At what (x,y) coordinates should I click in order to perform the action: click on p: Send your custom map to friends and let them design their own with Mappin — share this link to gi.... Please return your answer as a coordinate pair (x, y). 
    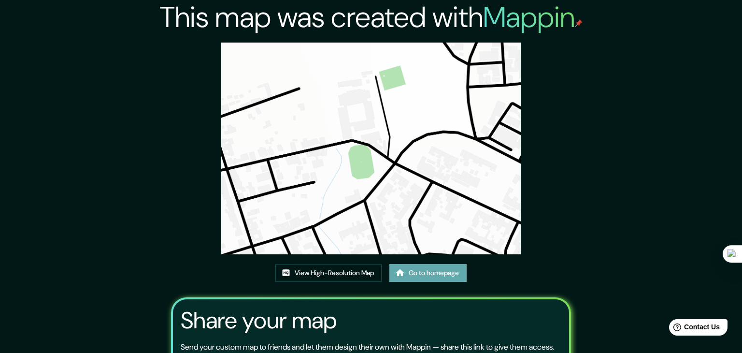
    Looking at the image, I should click on (367, 347).